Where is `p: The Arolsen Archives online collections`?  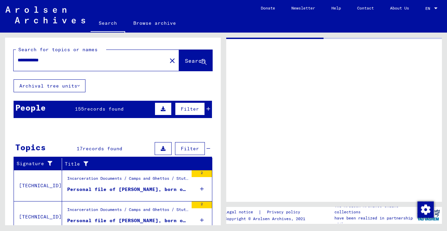 p: The Arolsen Archives online collections is located at coordinates (374, 209).